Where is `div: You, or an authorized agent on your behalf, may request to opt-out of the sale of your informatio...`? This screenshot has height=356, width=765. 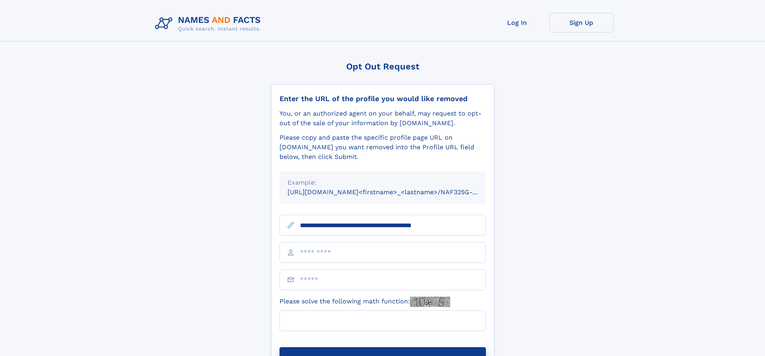 div: You, or an authorized agent on your behalf, may request to opt-out of the sale of your informatio... is located at coordinates (383, 119).